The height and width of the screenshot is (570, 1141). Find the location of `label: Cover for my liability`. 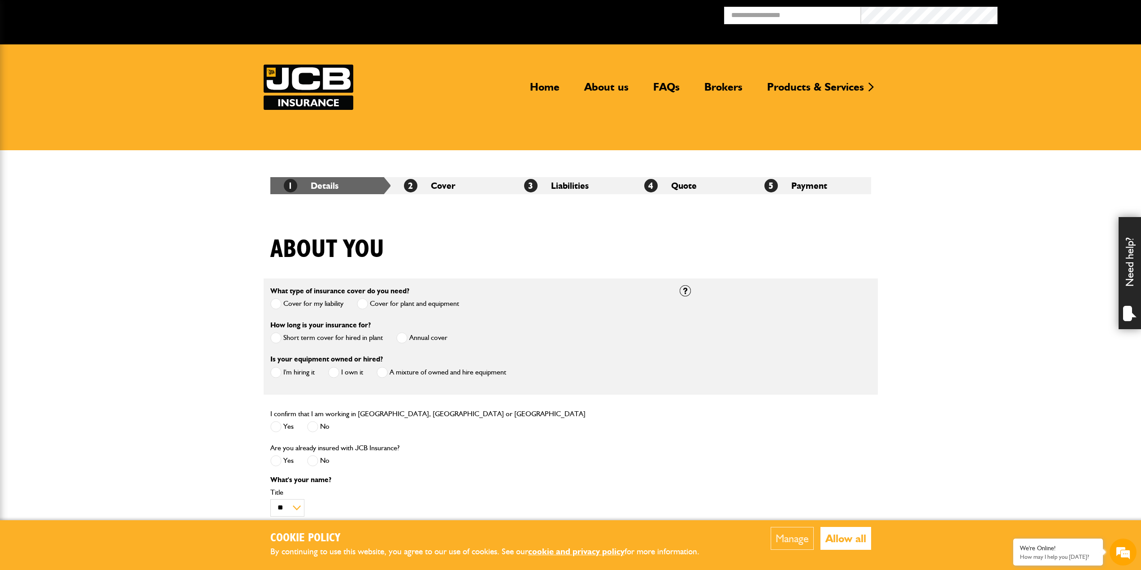

label: Cover for my liability is located at coordinates (307, 304).